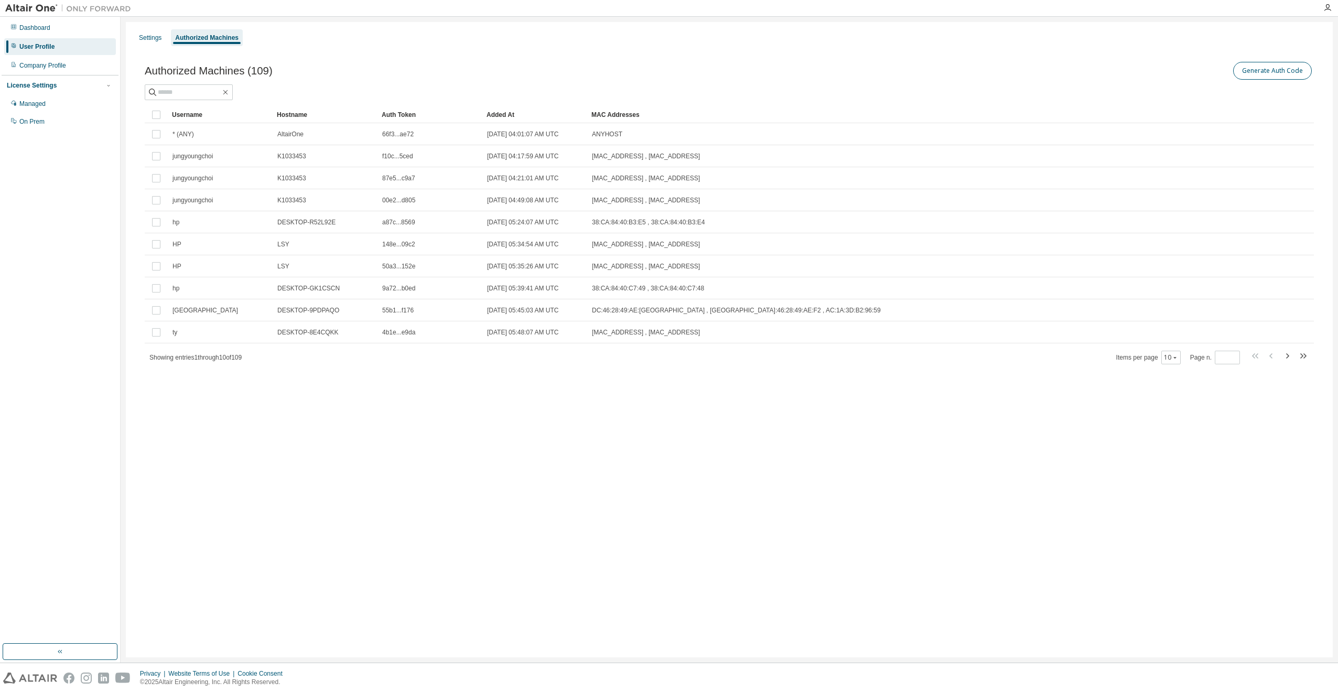 Image resolution: width=1338 pixels, height=693 pixels. Describe the element at coordinates (1149, 358) in the screenshot. I see `span: Items per page` at that location.